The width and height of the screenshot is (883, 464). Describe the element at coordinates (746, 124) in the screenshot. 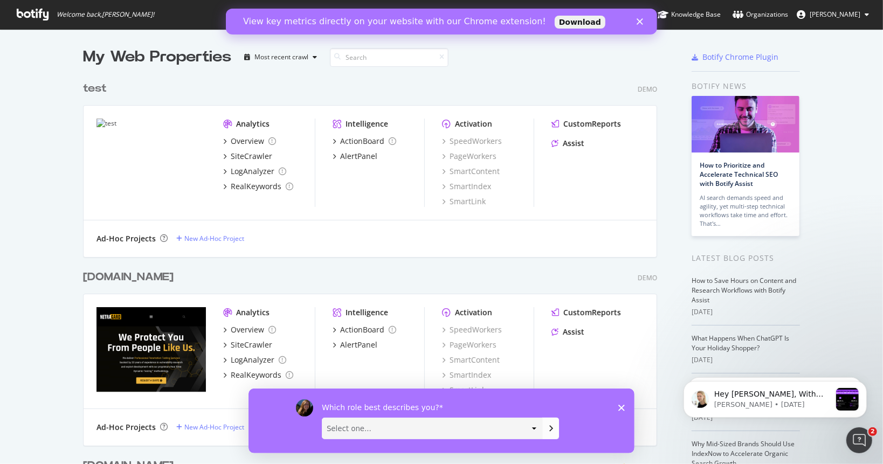

I see `img: How to Prioritize and Accelerate Technical SEO with Botify Assist` at that location.